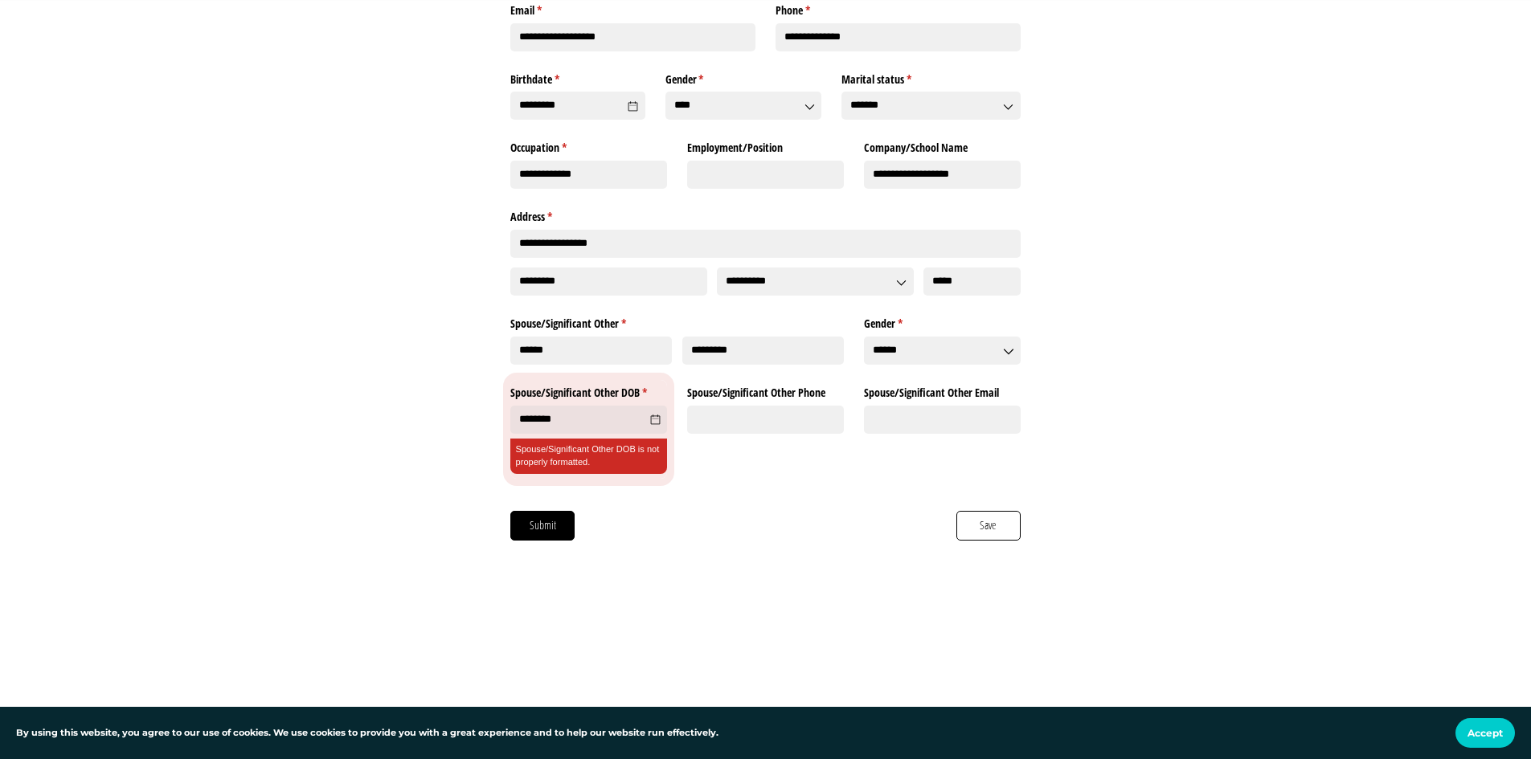 Image resolution: width=1531 pixels, height=759 pixels. I want to click on legend: Spouse/​Significant Other, so click(677, 321).